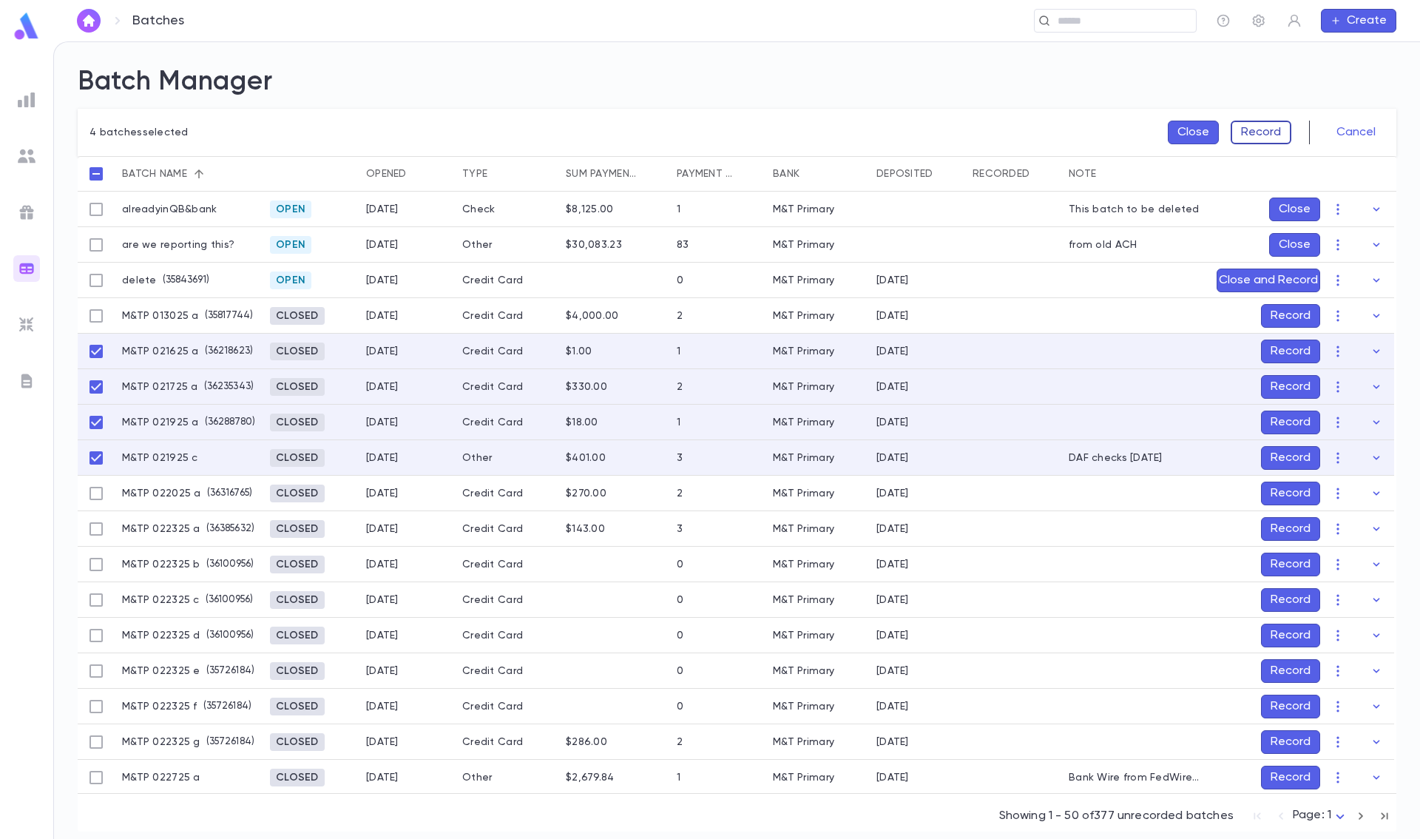 The width and height of the screenshot is (1420, 839). I want to click on div: 3/6/2025, so click(893, 280).